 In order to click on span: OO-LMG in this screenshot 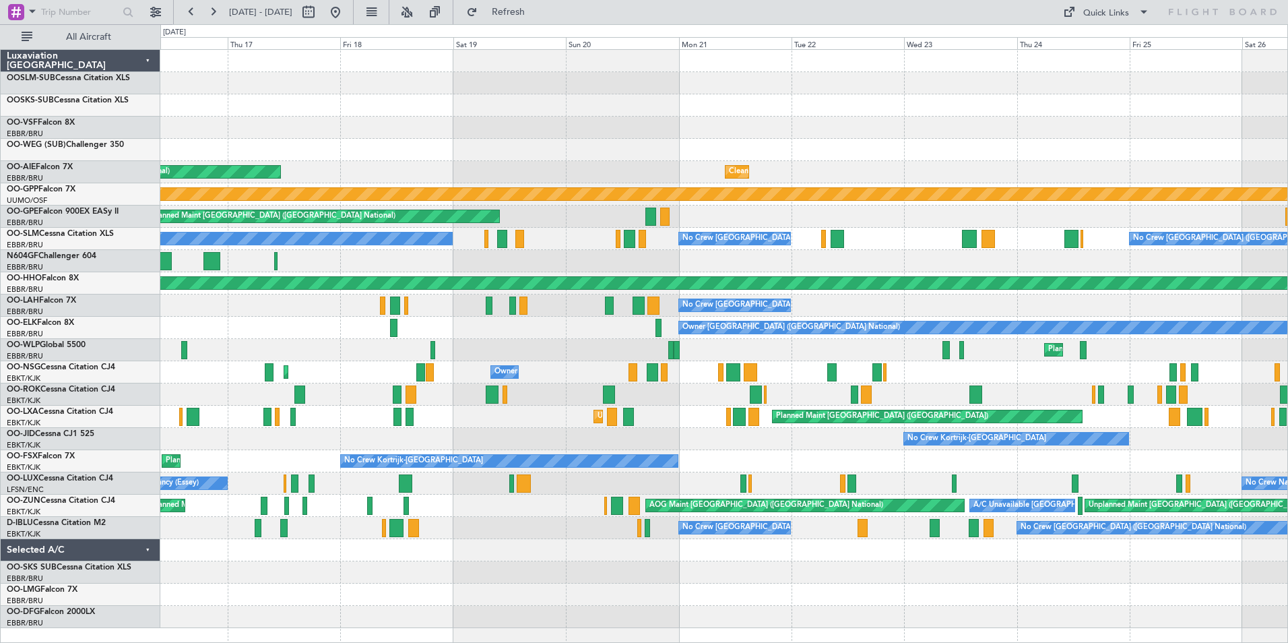, I will do `click(24, 589)`.